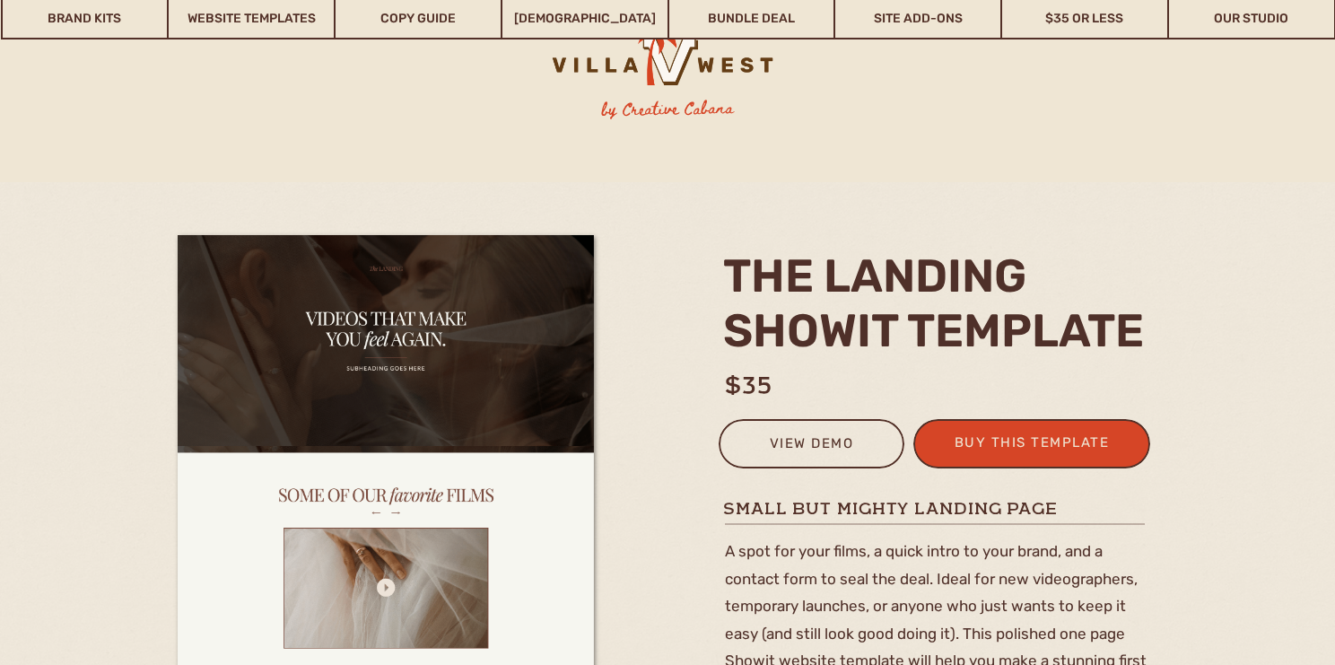 The height and width of the screenshot is (665, 1335). I want to click on a: buy this template, so click(1032, 445).